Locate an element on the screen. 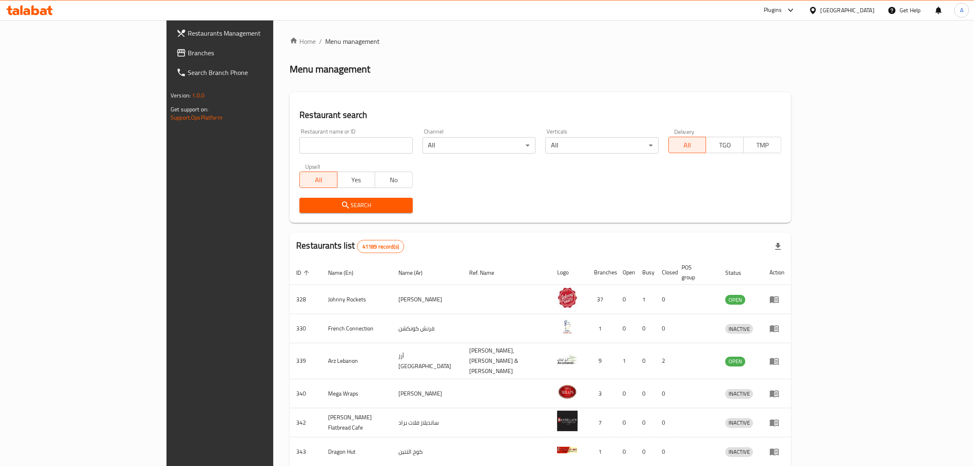  td: French Connection is located at coordinates (357, 328).